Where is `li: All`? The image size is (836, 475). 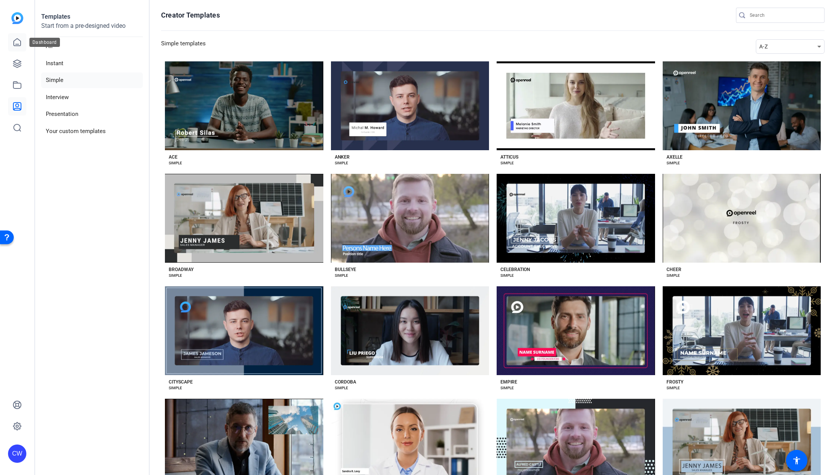 li: All is located at coordinates (92, 46).